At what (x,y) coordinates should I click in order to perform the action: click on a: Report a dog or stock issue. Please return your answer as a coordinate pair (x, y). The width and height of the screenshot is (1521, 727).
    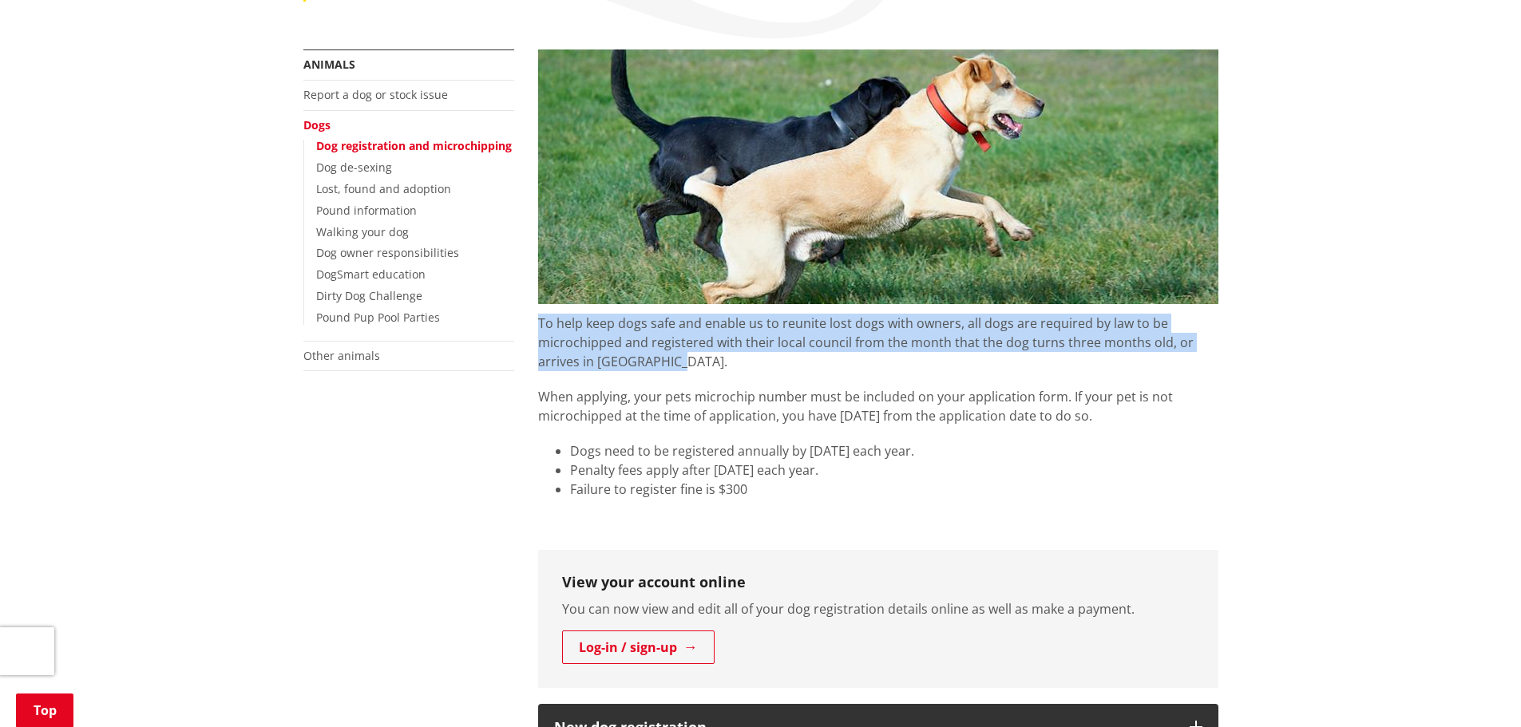
    Looking at the image, I should click on (375, 94).